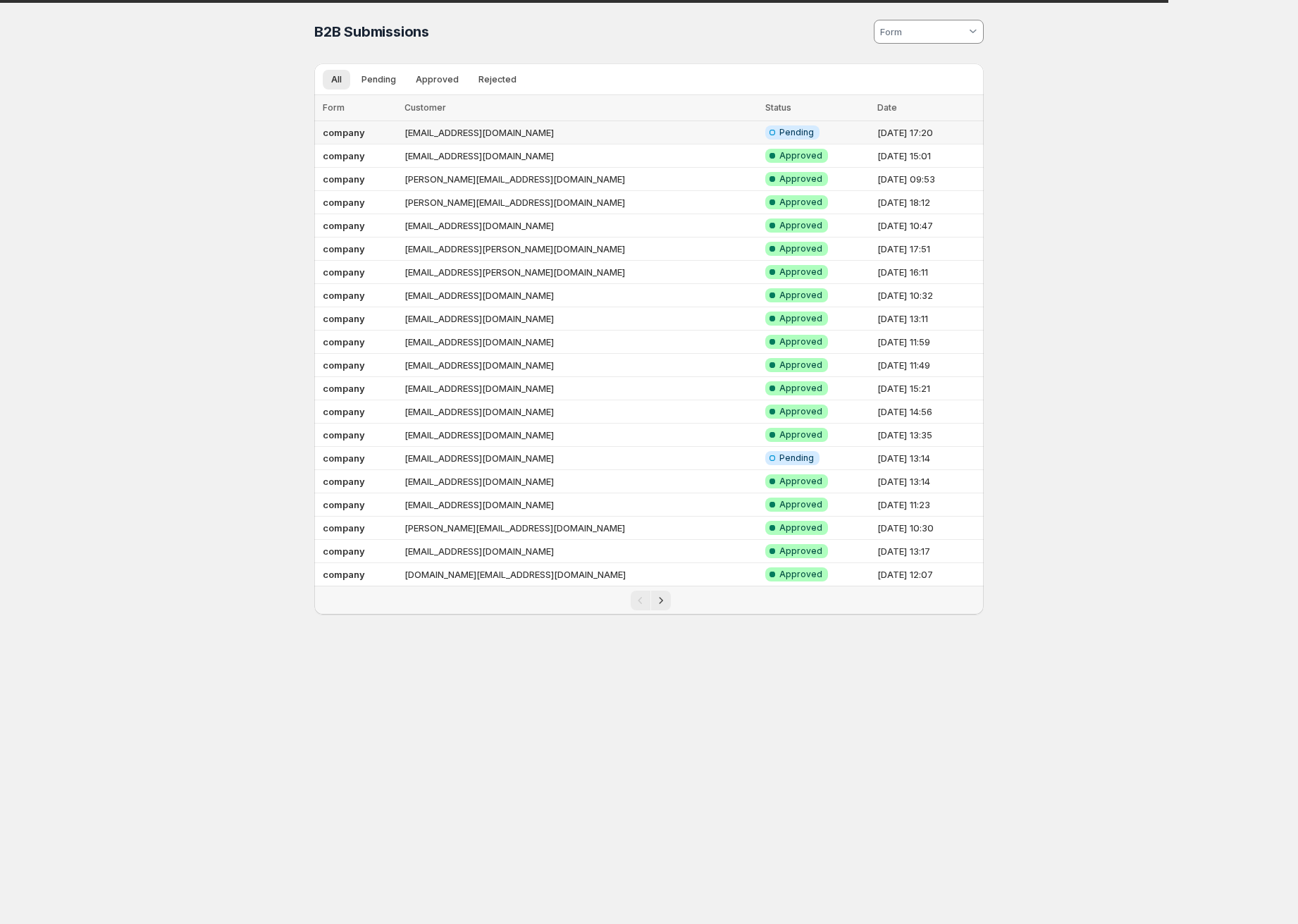 This screenshot has height=924, width=1298. What do you see at coordinates (372, 32) in the screenshot?
I see `span: B2B Submissions` at bounding box center [372, 32].